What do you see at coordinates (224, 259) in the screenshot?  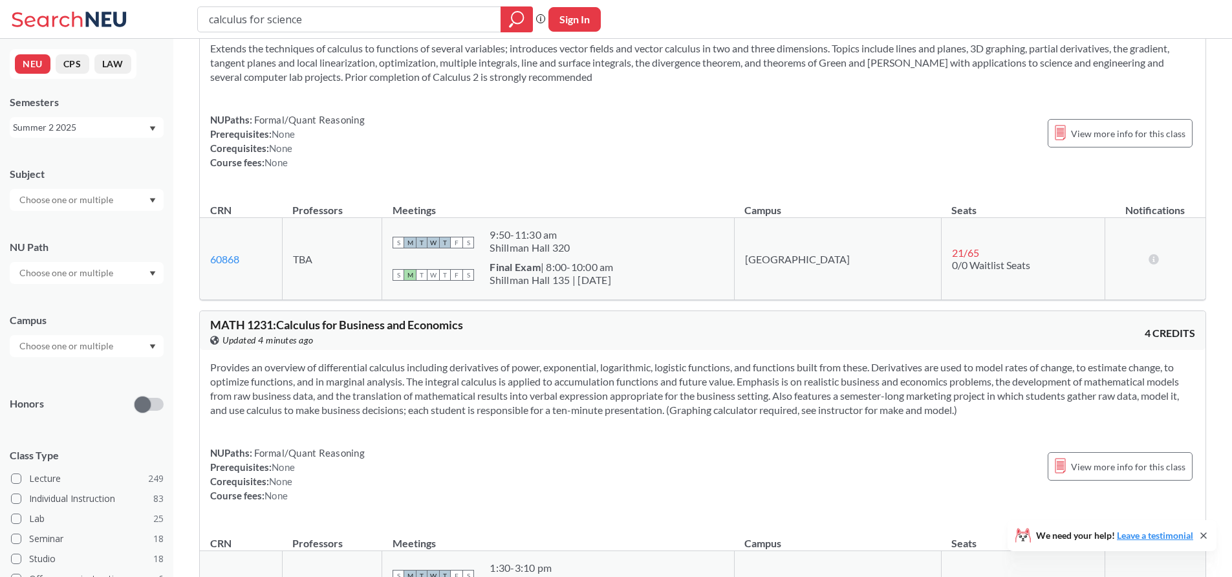 I see `a: 60868` at bounding box center [224, 259].